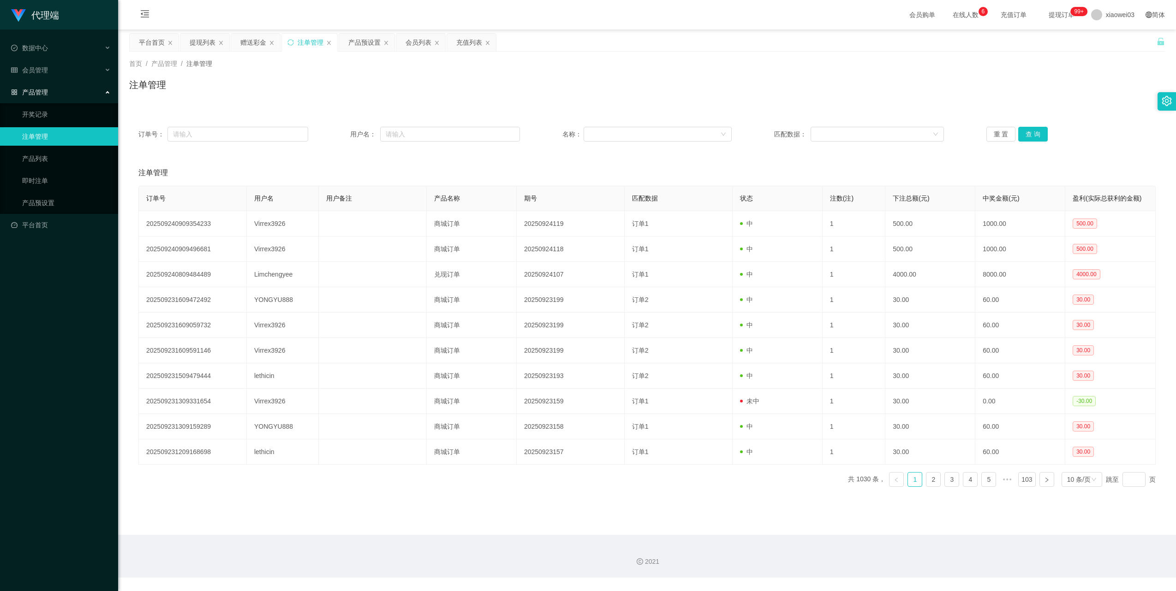  What do you see at coordinates (1020, 224) in the screenshot?
I see `td: 1000.00` at bounding box center [1020, 224].